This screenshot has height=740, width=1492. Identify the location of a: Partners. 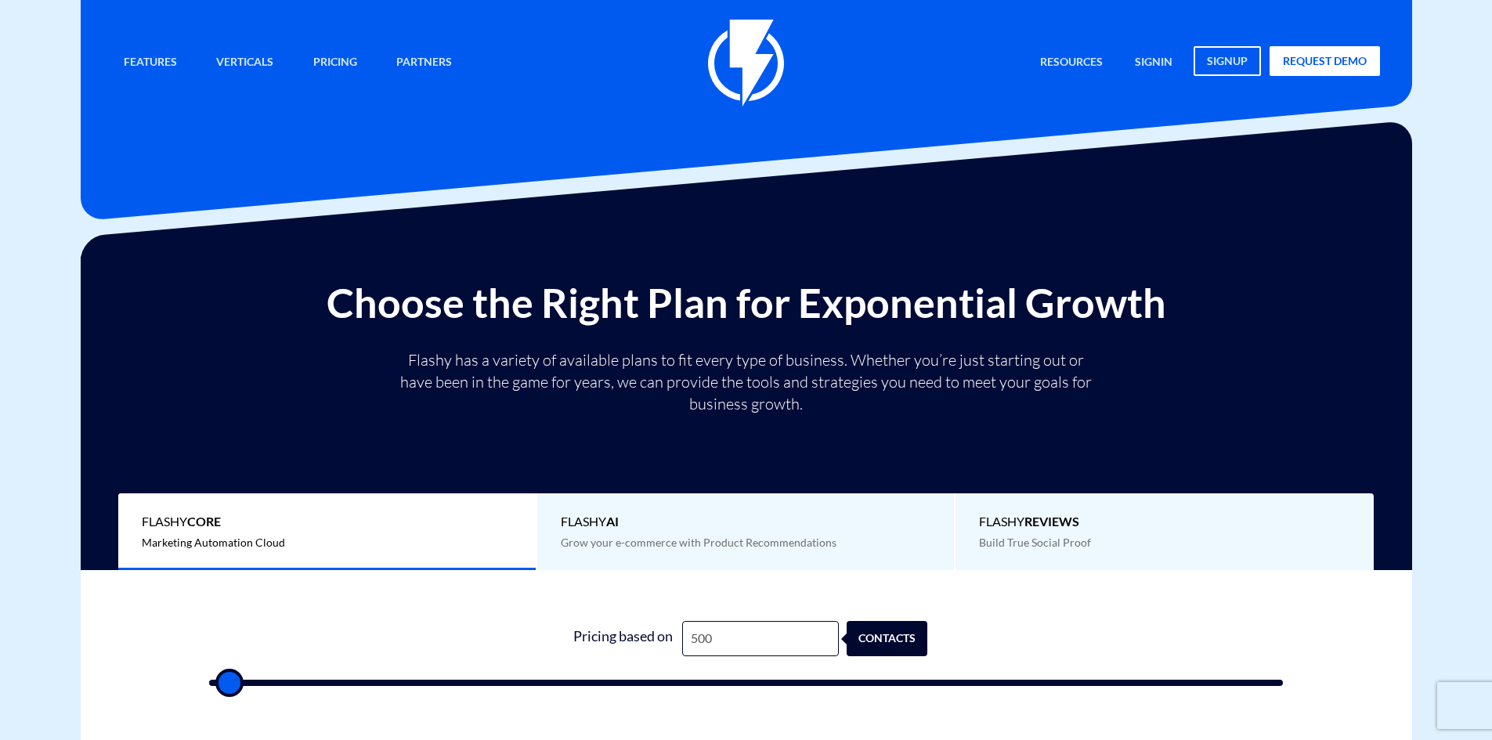
(424, 63).